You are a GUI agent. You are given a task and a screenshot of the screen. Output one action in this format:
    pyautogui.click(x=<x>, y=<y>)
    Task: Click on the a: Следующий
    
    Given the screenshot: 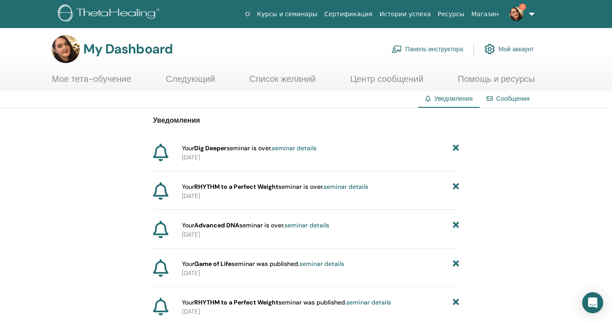 What is the action you would take?
    pyautogui.click(x=190, y=82)
    